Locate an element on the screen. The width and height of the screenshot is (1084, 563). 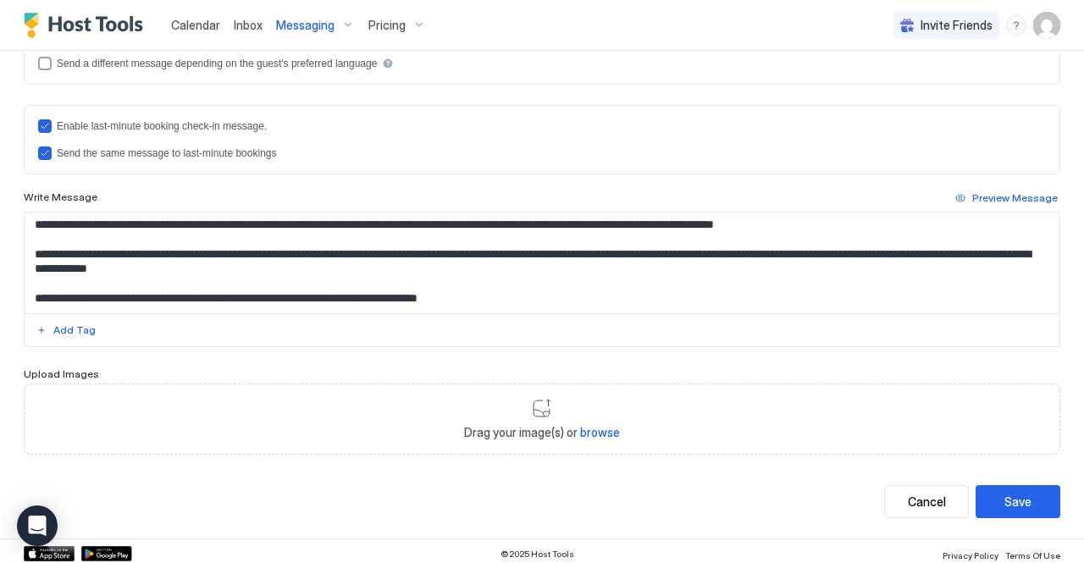
a: Calendar is located at coordinates (196, 25).